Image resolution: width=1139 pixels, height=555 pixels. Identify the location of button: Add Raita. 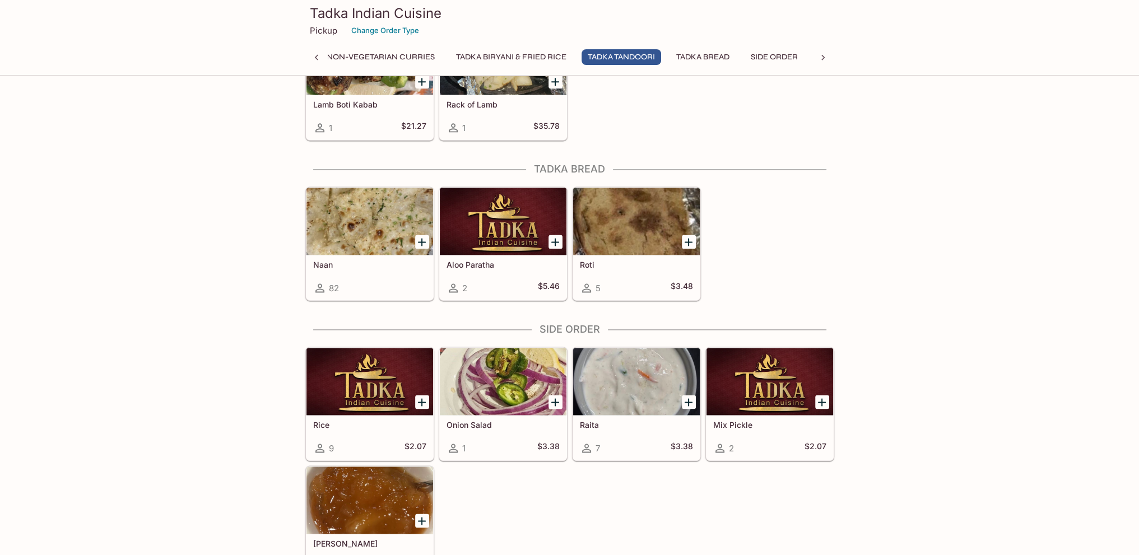
(688, 402).